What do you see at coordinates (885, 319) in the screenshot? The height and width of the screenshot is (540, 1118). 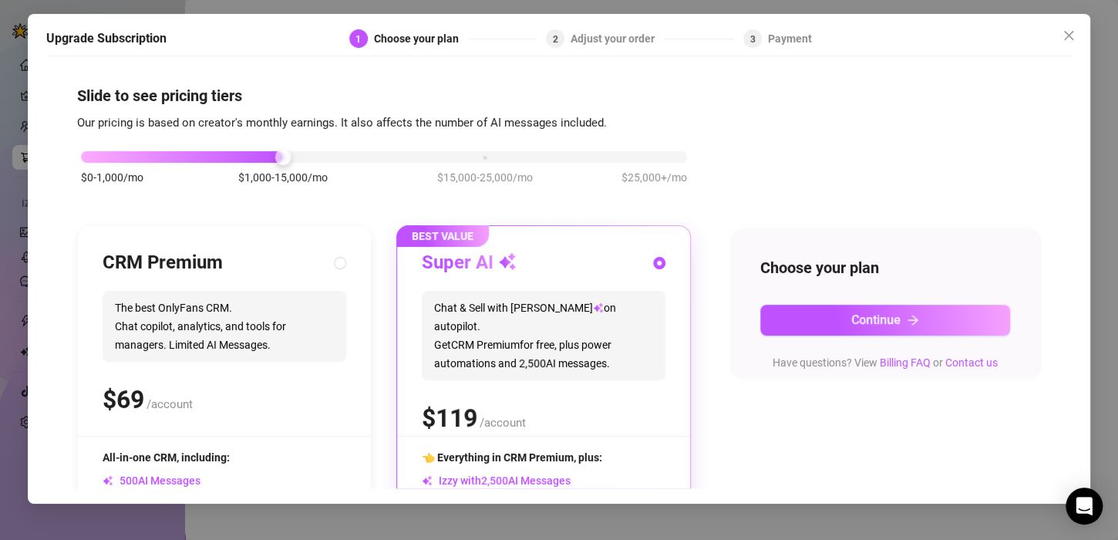 I see `button: Continuearrow-right` at bounding box center [885, 319].